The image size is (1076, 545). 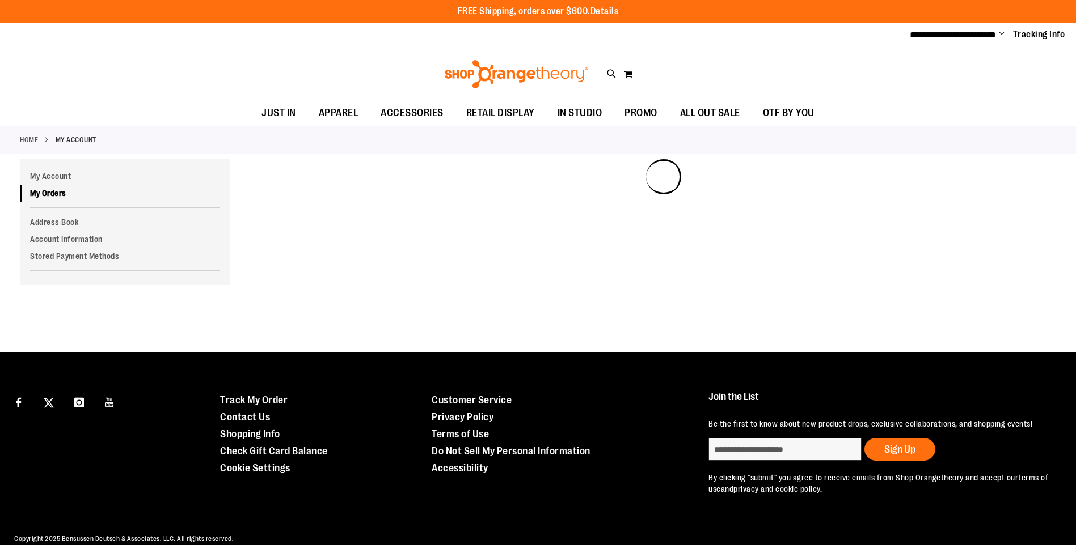 What do you see at coordinates (879, 424) in the screenshot?
I see `p: Be the first to know about new product drops, exclusive collaborations, and shopping events!` at bounding box center [879, 424].